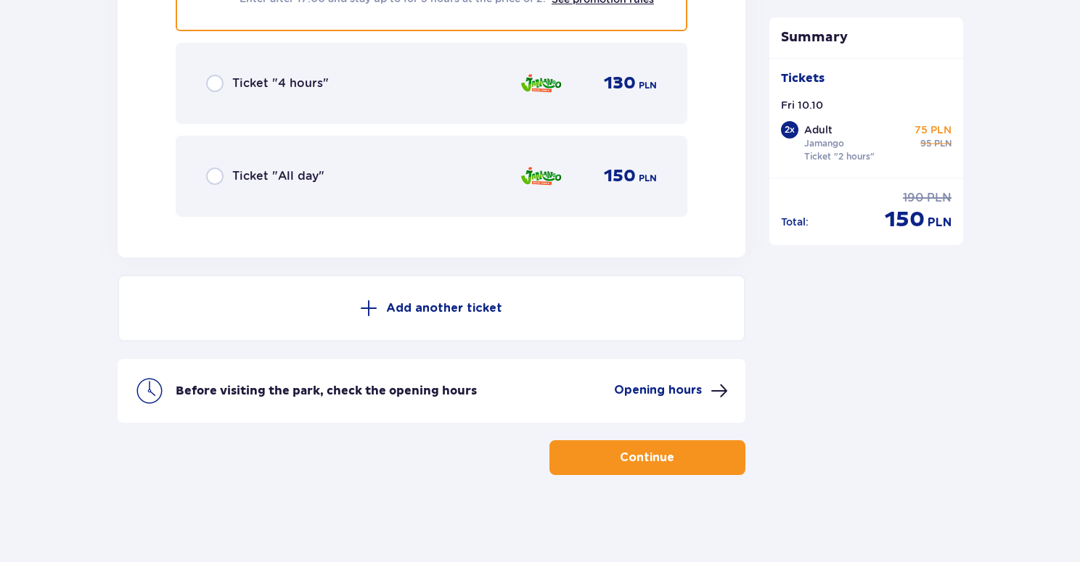 The image size is (1080, 562). Describe the element at coordinates (818, 130) in the screenshot. I see `p: Adult` at that location.